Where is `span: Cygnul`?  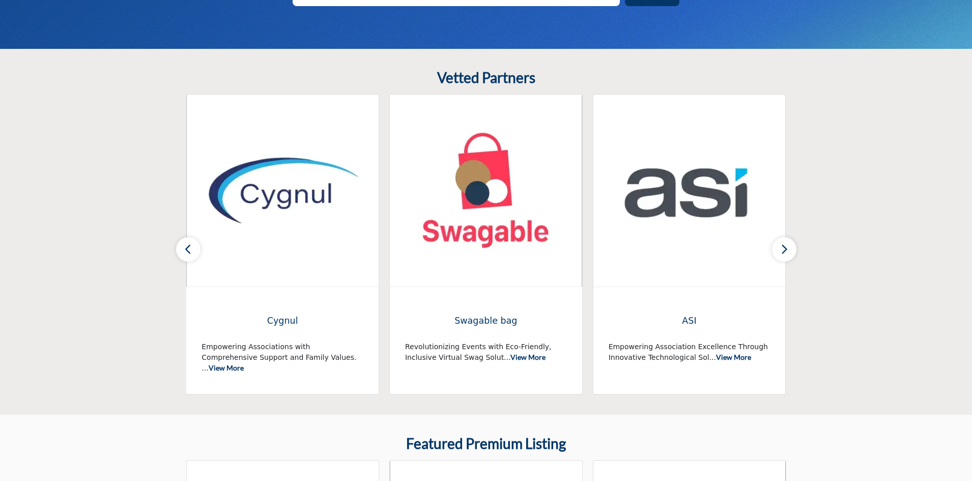
span: Cygnul is located at coordinates (283, 321).